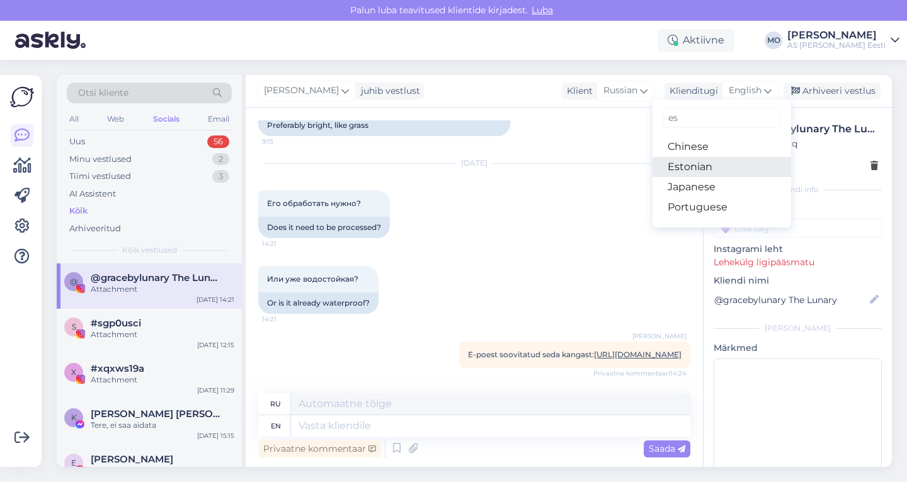 The image size is (907, 482). Describe the element at coordinates (276, 426) in the screenshot. I see `div: en` at that location.